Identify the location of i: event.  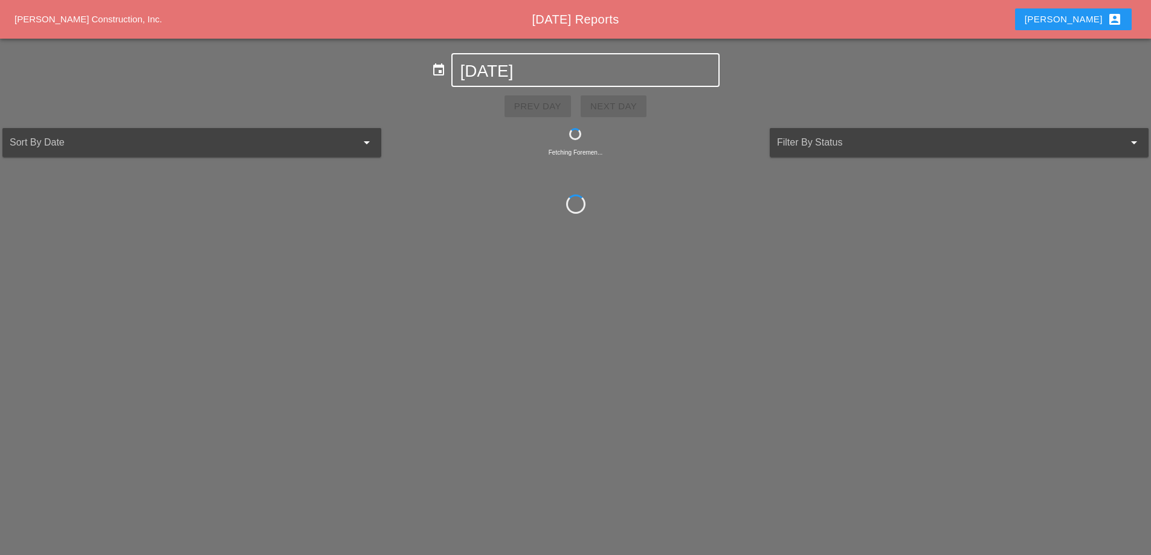
(438, 70).